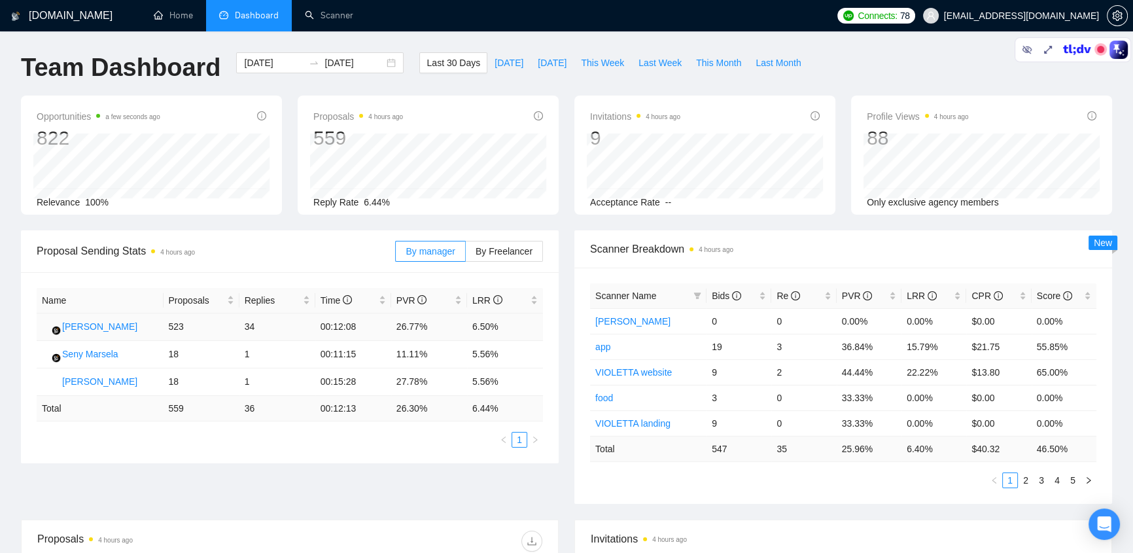 The height and width of the screenshot is (553, 1133). What do you see at coordinates (1073, 480) in the screenshot?
I see `a: 5` at bounding box center [1073, 480].